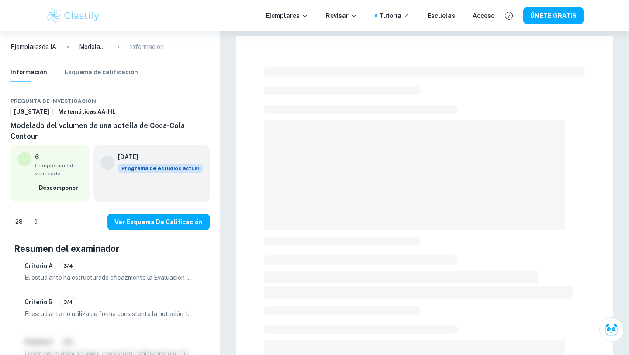 The height and width of the screenshot is (355, 629). What do you see at coordinates (337, 16) in the screenshot?
I see `font: Revisar` at bounding box center [337, 16].